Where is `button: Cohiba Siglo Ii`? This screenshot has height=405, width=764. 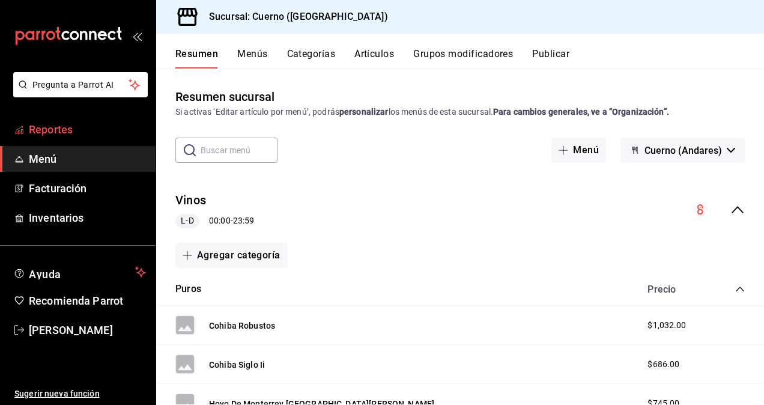
button: Cohiba Siglo Ii is located at coordinates (237, 365).